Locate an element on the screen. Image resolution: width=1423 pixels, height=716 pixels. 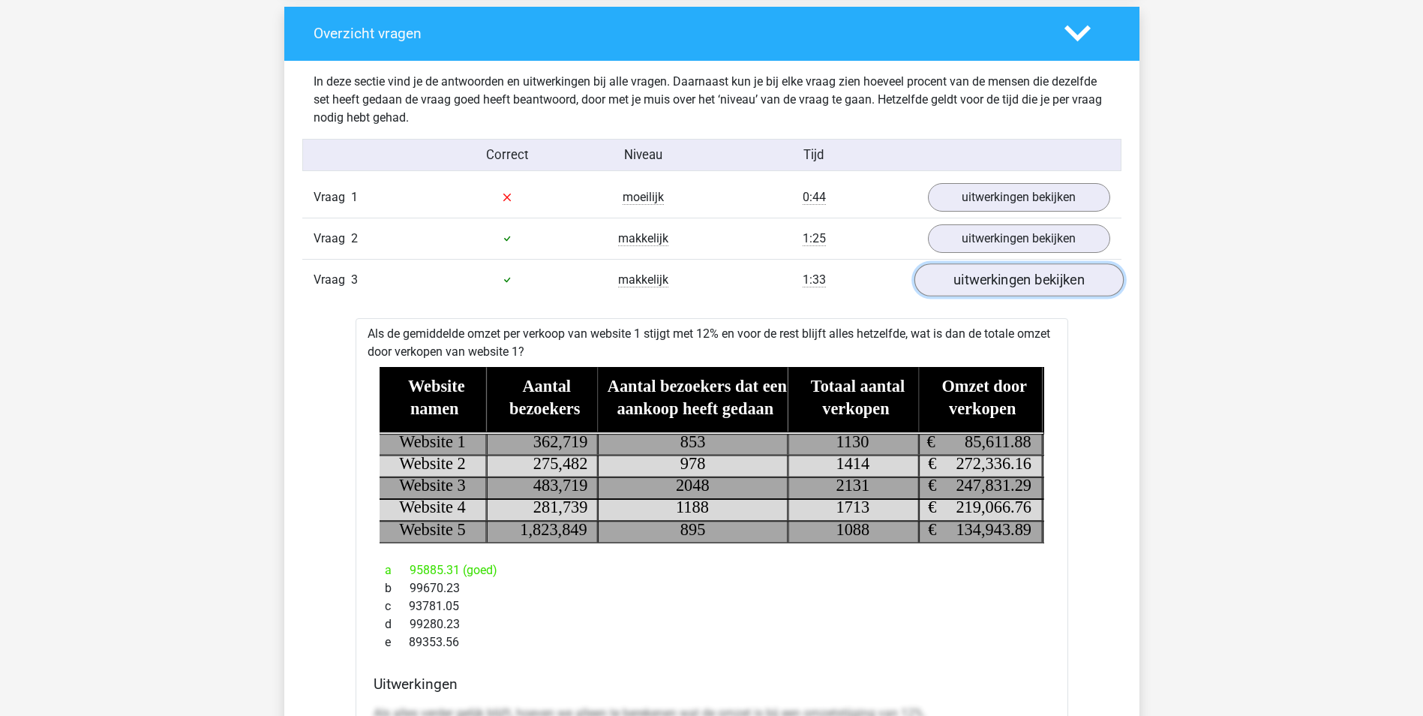
tspan: Website 2 is located at coordinates (432, 463).